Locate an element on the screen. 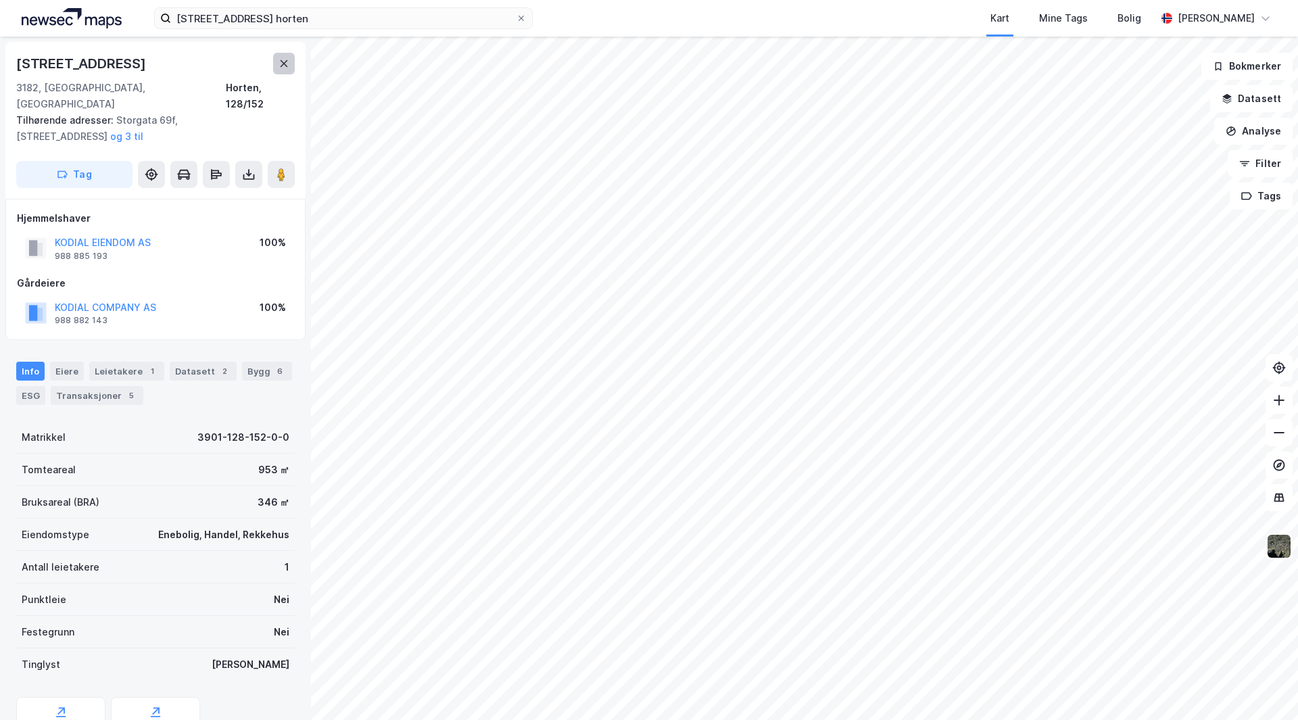 The height and width of the screenshot is (720, 1298). div: Punktleie is located at coordinates (44, 599).